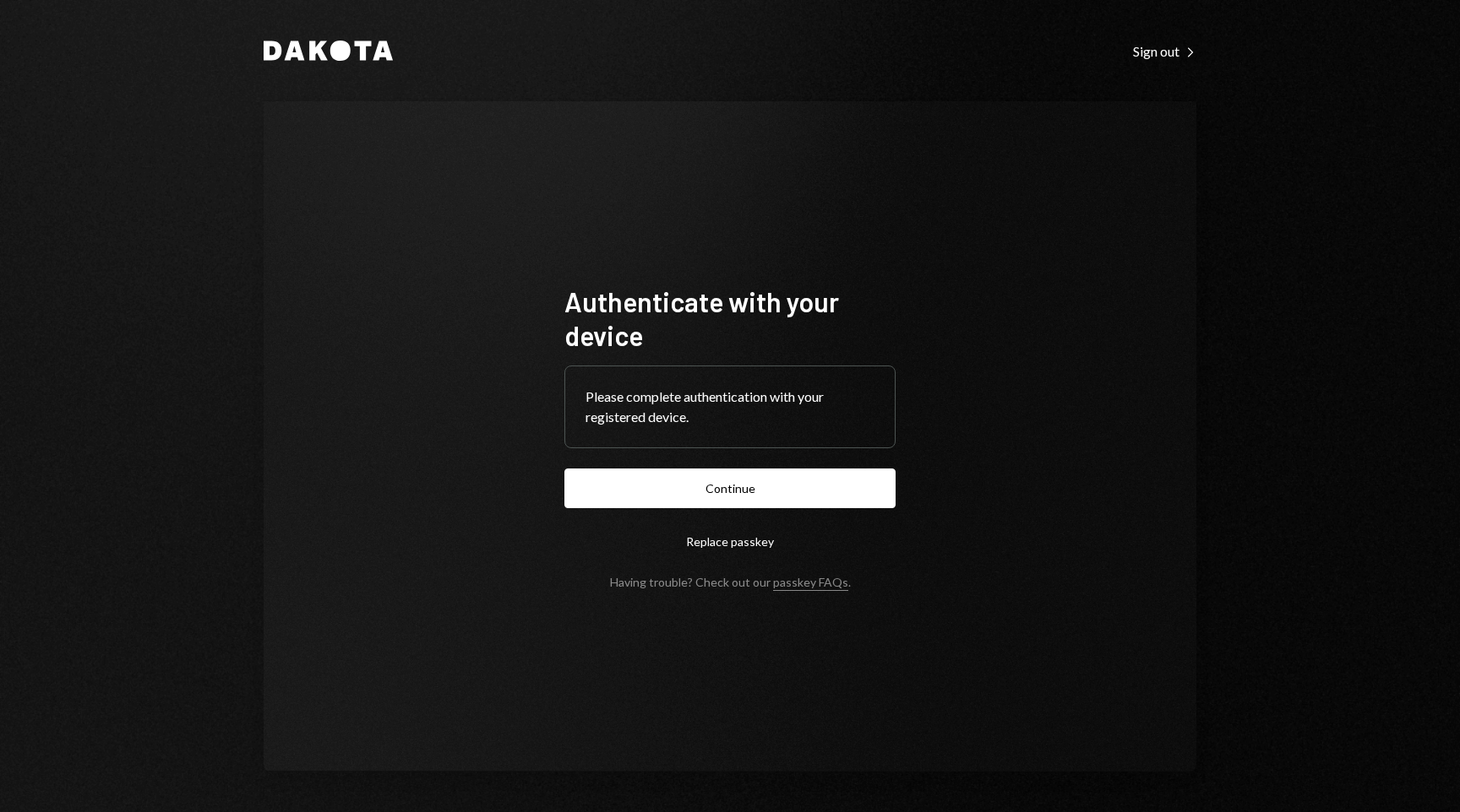  Describe the element at coordinates (730, 488) in the screenshot. I see `button: Continue` at that location.